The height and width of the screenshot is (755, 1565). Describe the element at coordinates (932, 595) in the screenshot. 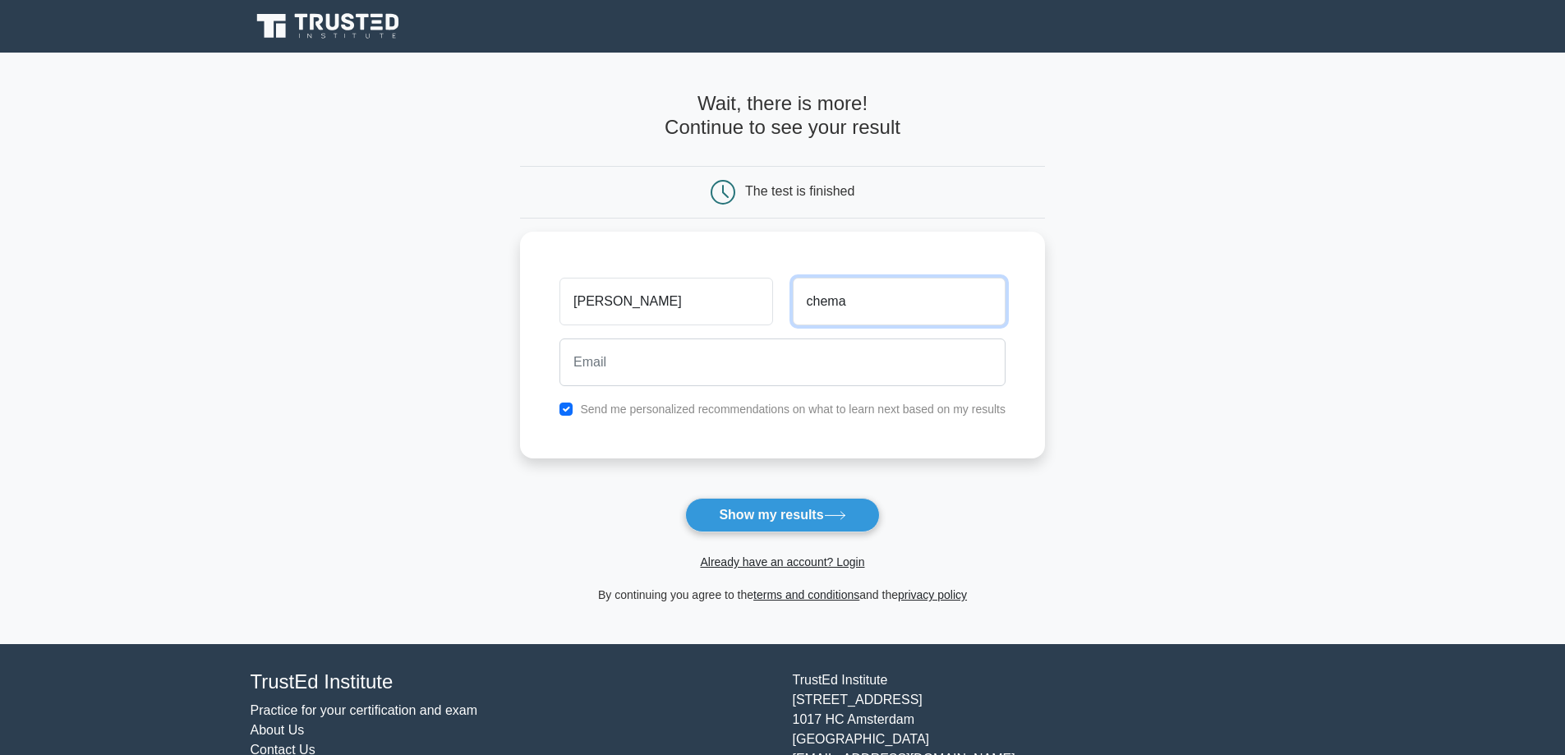

I see `a: privacy policy` at that location.